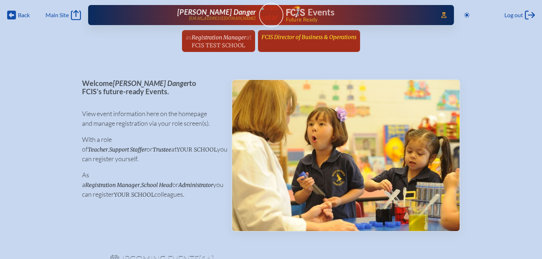  I want to click on p: With a role of , or at you can register yourself., so click(151, 149).